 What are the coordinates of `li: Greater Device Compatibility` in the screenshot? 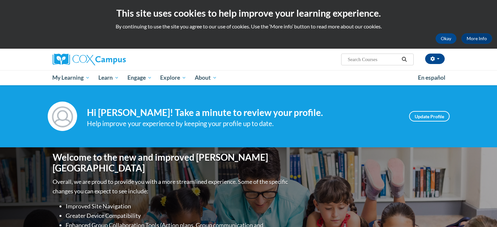 It's located at (177, 216).